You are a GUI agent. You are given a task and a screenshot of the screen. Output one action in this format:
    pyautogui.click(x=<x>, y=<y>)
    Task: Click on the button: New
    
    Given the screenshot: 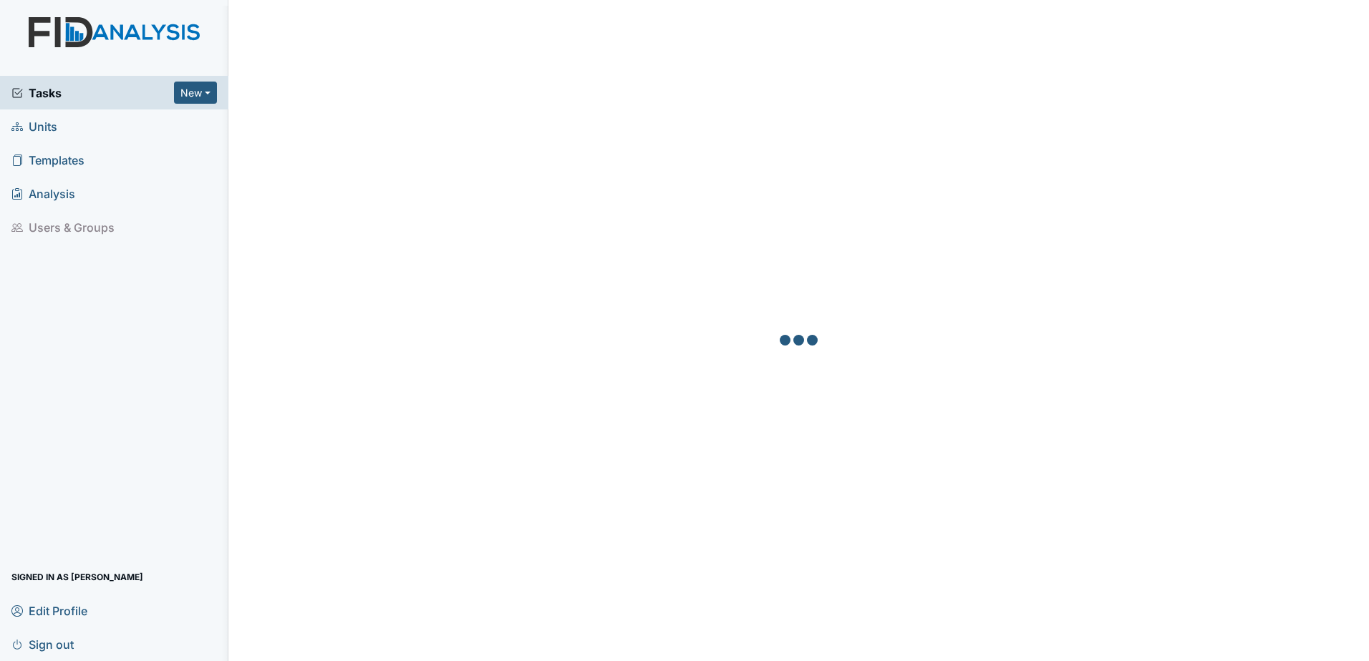 What is the action you would take?
    pyautogui.click(x=195, y=92)
    